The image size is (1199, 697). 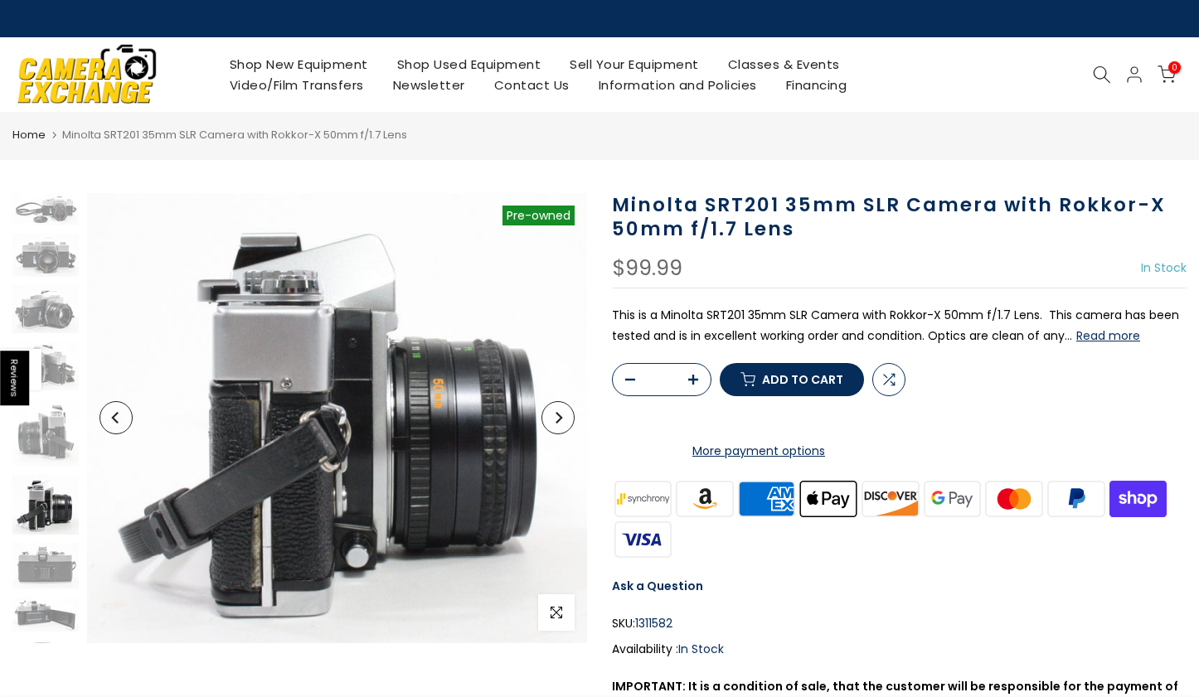 I want to click on h1: Minolta SRT201 35mm SLR Camera with Rokkor-X 50mm f/1.7 Lens, so click(x=898, y=217).